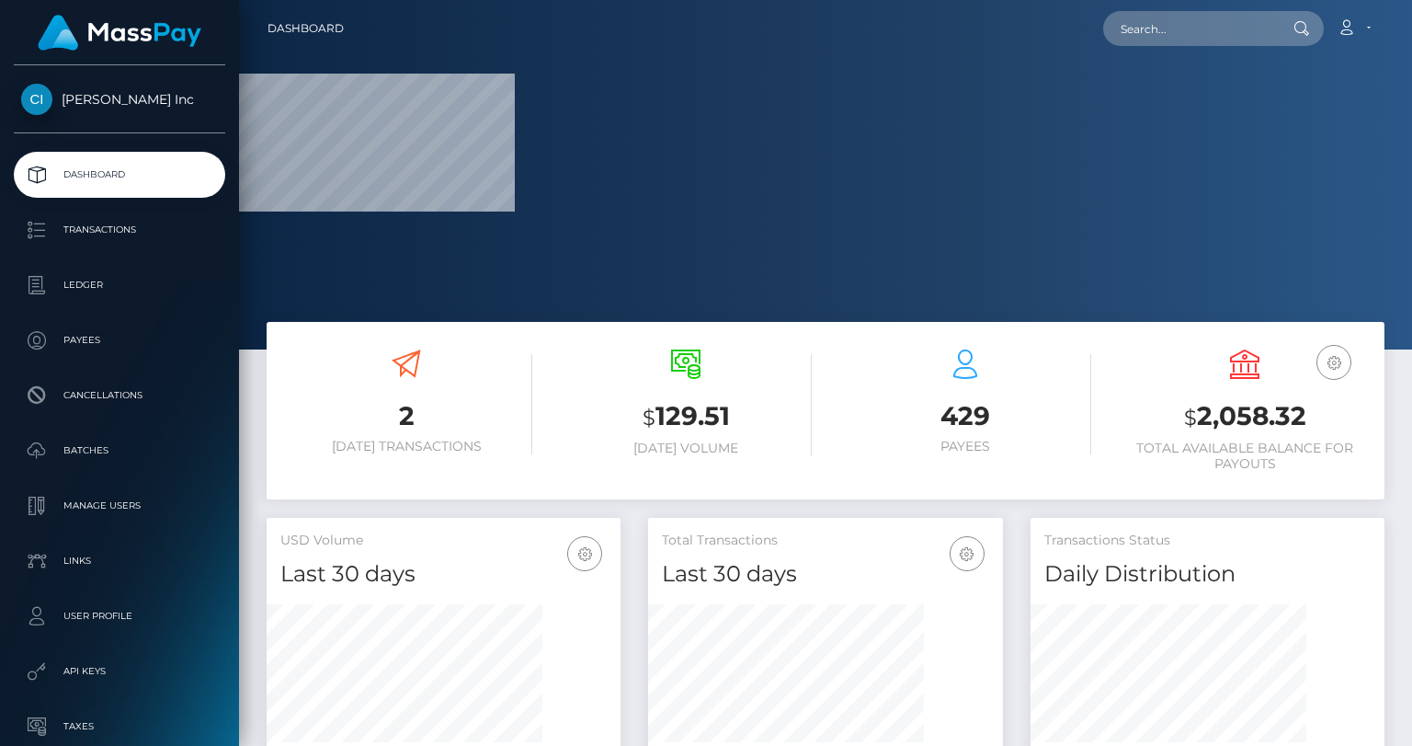 The width and height of the screenshot is (1412, 746). Describe the element at coordinates (825, 541) in the screenshot. I see `h5: Total Transactions` at that location.